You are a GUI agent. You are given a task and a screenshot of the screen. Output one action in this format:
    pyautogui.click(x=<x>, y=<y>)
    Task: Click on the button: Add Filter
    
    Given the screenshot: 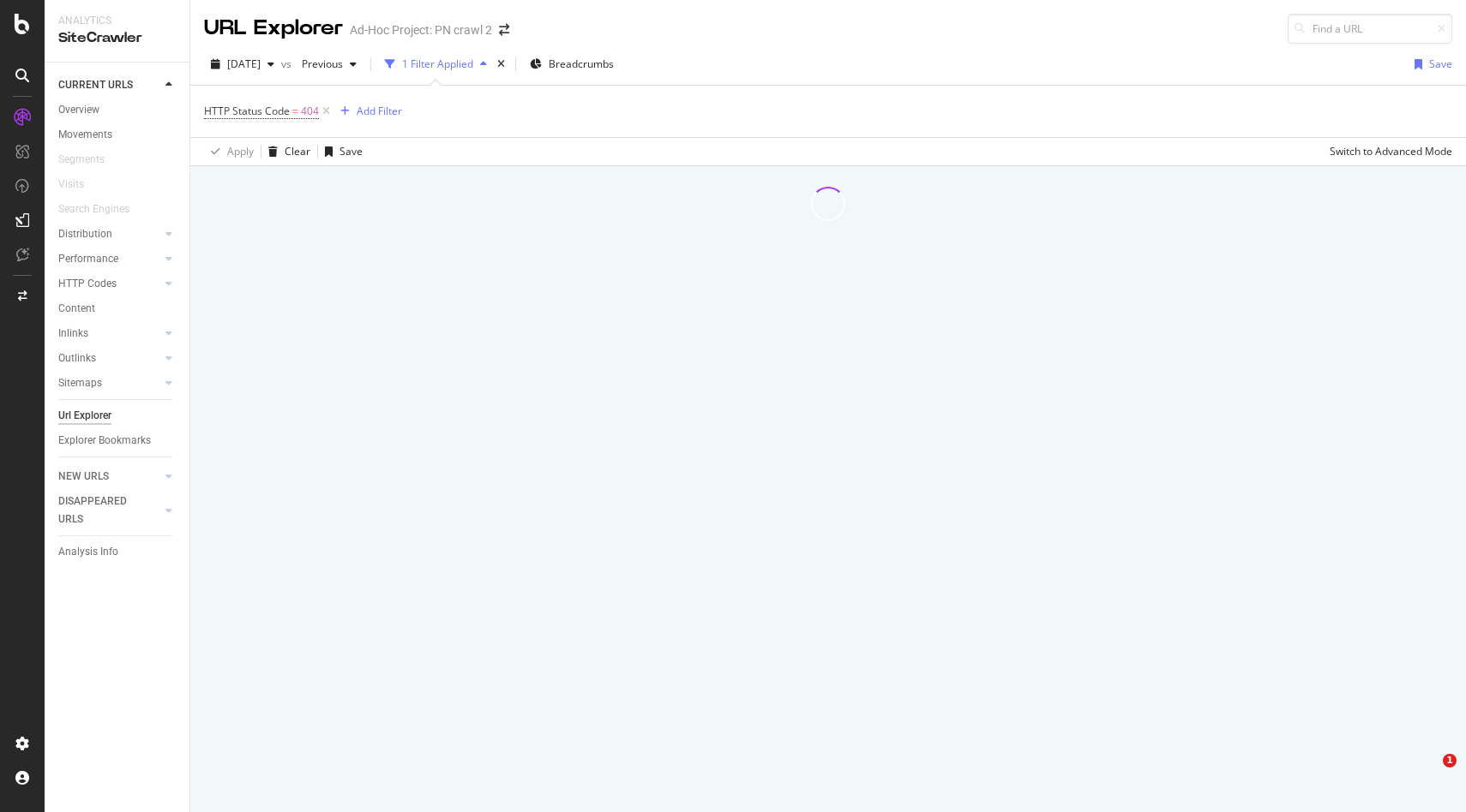 What is the action you would take?
    pyautogui.click(x=367, y=112)
    